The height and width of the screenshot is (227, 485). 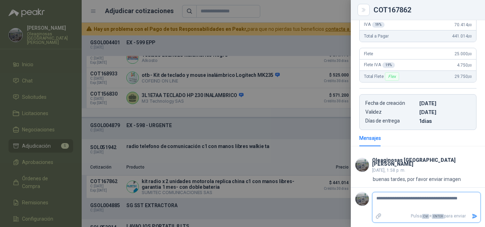 I want to click on span: Total a Pagar, so click(x=376, y=36).